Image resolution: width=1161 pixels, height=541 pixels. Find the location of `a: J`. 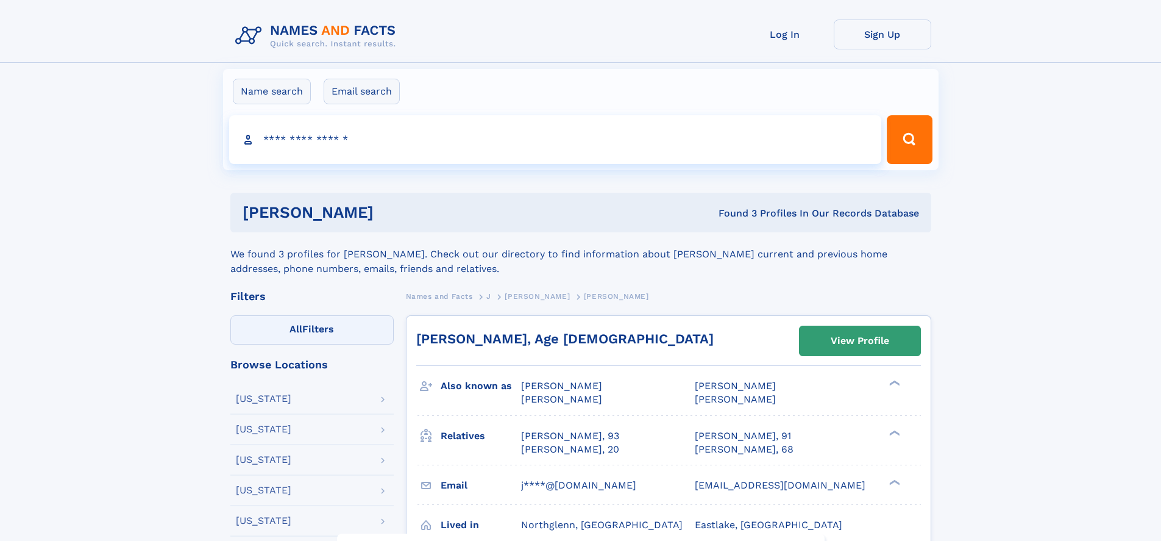

a: J is located at coordinates (489, 296).